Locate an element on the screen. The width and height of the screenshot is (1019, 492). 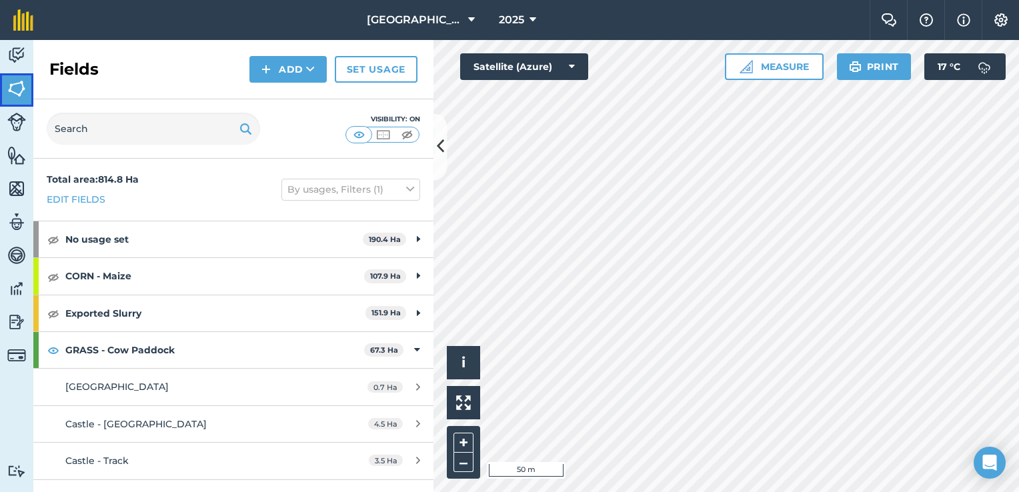
img: fieldmargin Logo is located at coordinates (23, 20).